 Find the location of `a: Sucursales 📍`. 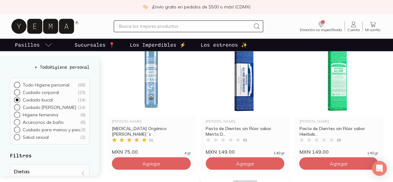

a: Sucursales 📍 is located at coordinates (95, 45).